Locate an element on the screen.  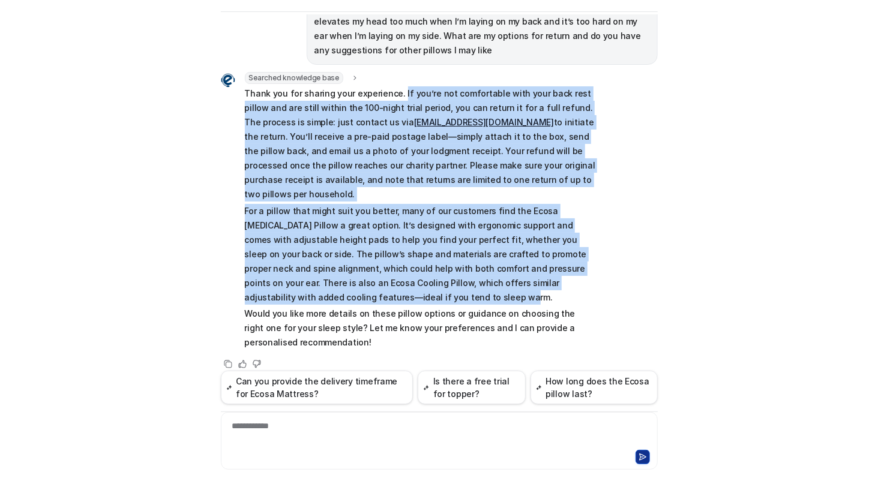
button: How long does the Ecosa pillow last? is located at coordinates (594, 388).